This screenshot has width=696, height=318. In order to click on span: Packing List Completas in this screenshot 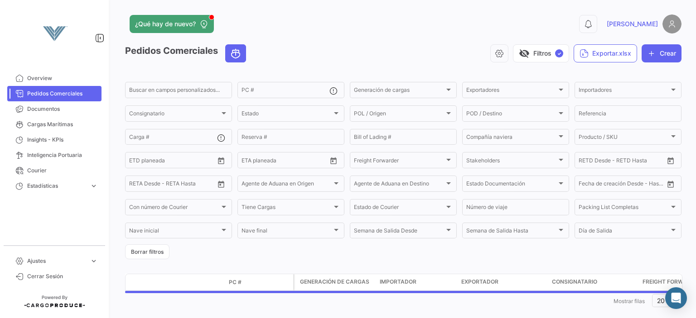, I will do `click(624, 209)`.